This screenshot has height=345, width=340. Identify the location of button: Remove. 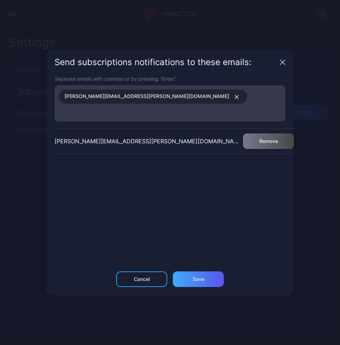
(268, 141).